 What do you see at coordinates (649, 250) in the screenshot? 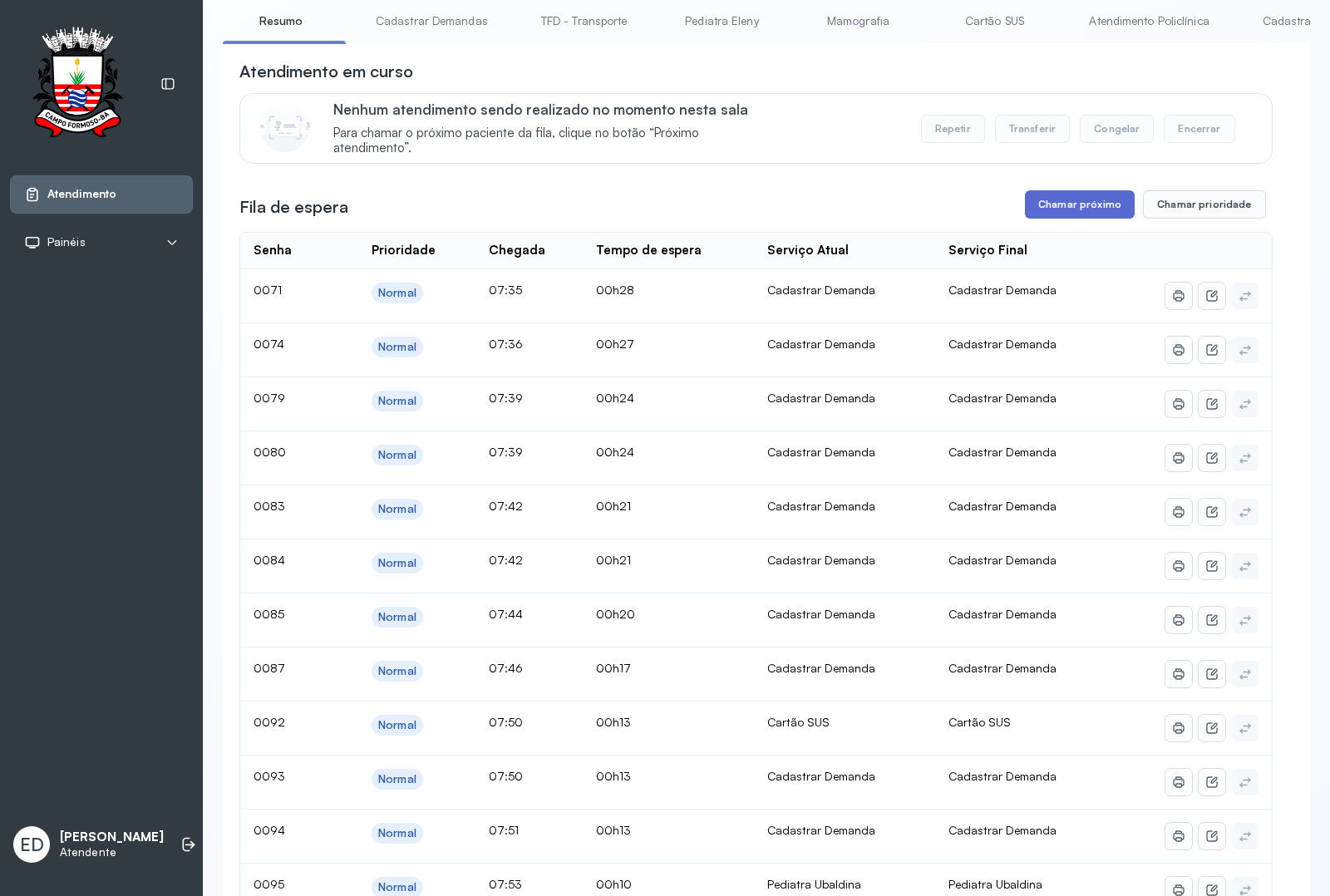
I see `div: Tempo de espera` at bounding box center [649, 250].